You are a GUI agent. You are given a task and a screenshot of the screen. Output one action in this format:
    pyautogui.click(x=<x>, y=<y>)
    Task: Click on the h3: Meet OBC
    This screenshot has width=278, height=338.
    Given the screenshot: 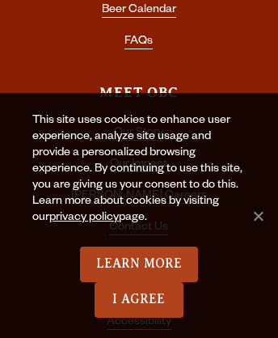 What is the action you would take?
    pyautogui.click(x=139, y=99)
    